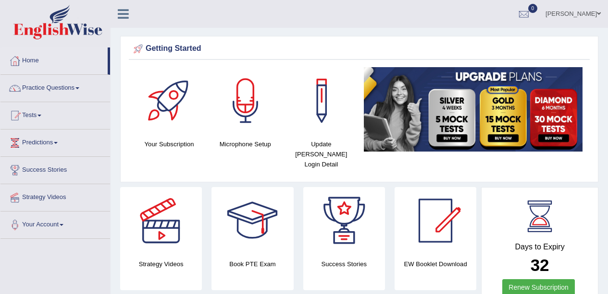 The height and width of the screenshot is (294, 608). What do you see at coordinates (161, 264) in the screenshot?
I see `h4: Strategy Videos` at bounding box center [161, 264].